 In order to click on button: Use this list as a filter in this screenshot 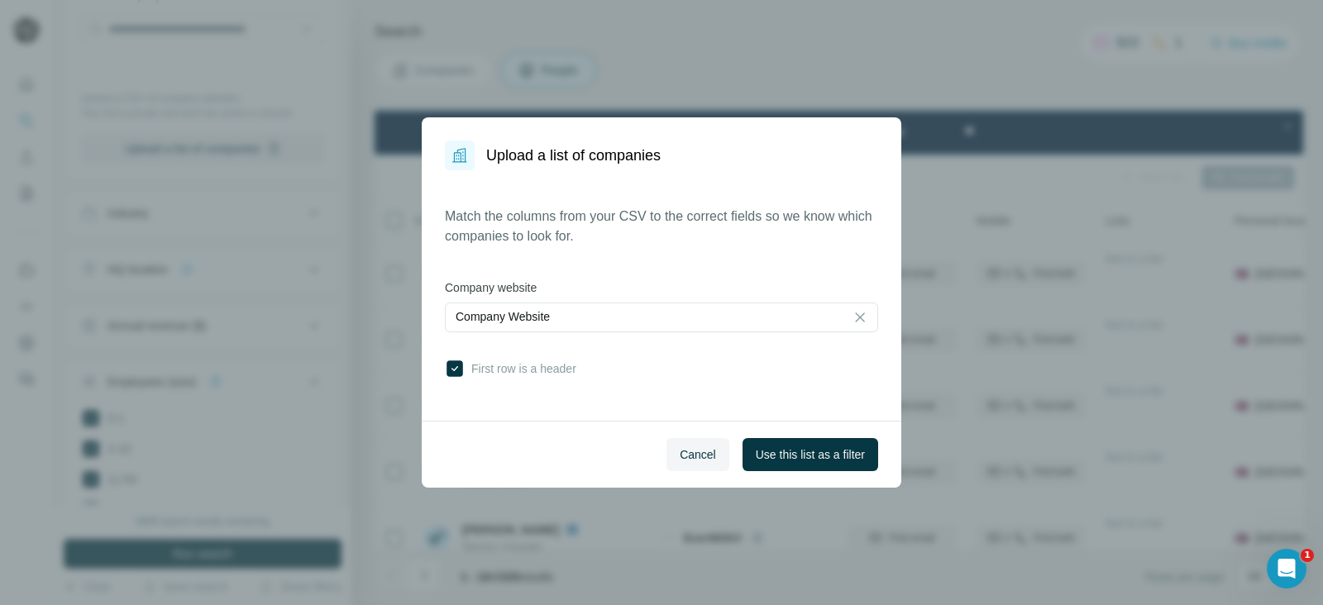, I will do `click(811, 455)`.